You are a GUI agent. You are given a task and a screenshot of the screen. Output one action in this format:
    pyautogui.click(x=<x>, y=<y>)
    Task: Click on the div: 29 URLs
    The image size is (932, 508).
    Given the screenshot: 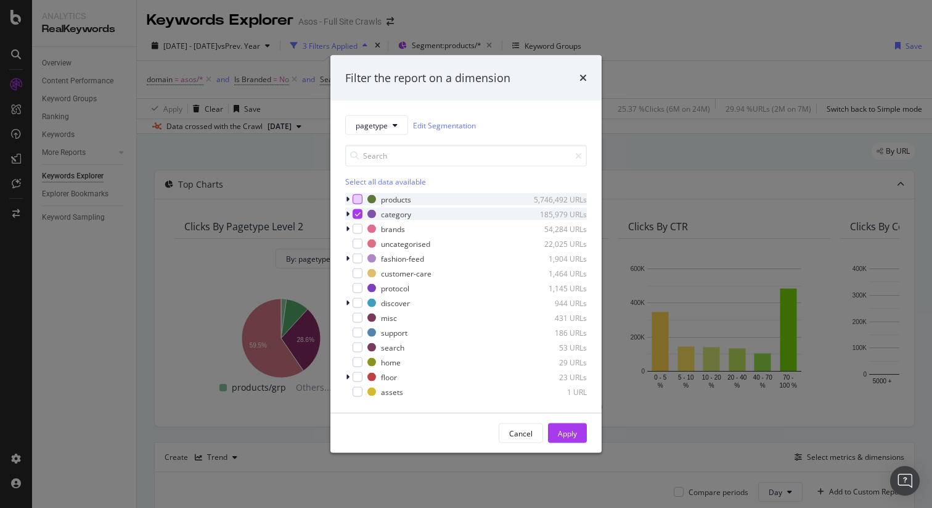 What is the action you would take?
    pyautogui.click(x=557, y=361)
    